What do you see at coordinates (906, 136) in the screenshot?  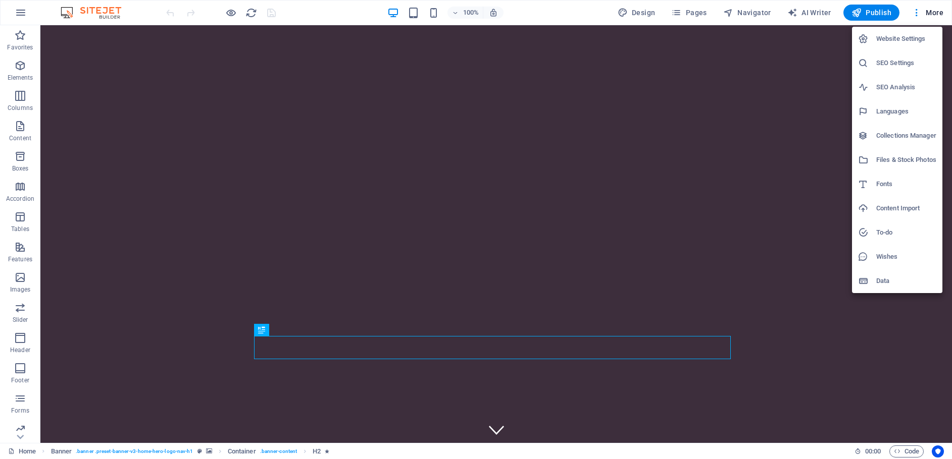 I see `h6: Collections Manager` at bounding box center [906, 136].